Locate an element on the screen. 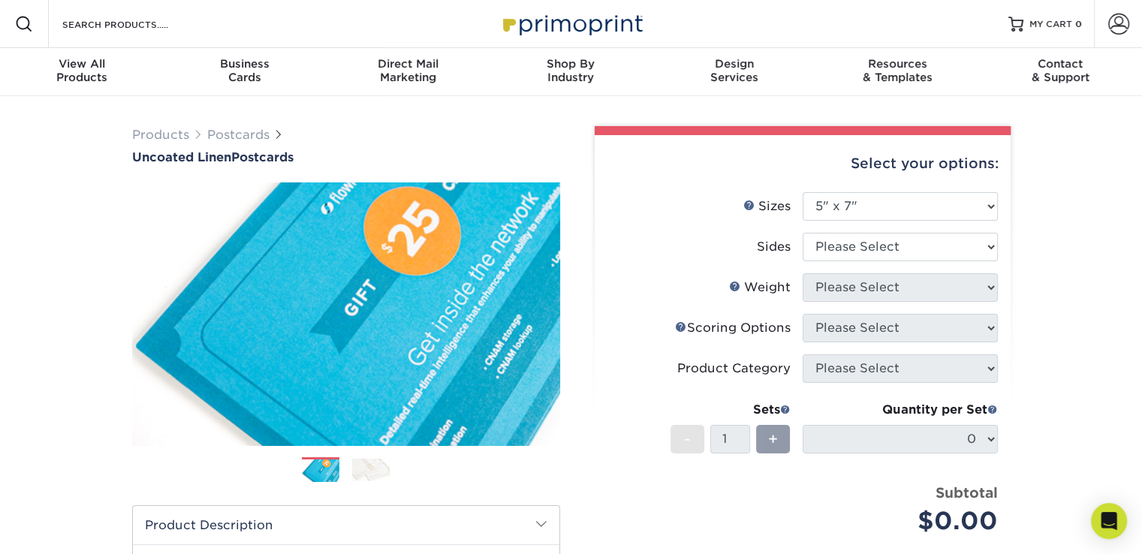 The image size is (1142, 554). span: Uncoated Linen is located at coordinates (182, 157).